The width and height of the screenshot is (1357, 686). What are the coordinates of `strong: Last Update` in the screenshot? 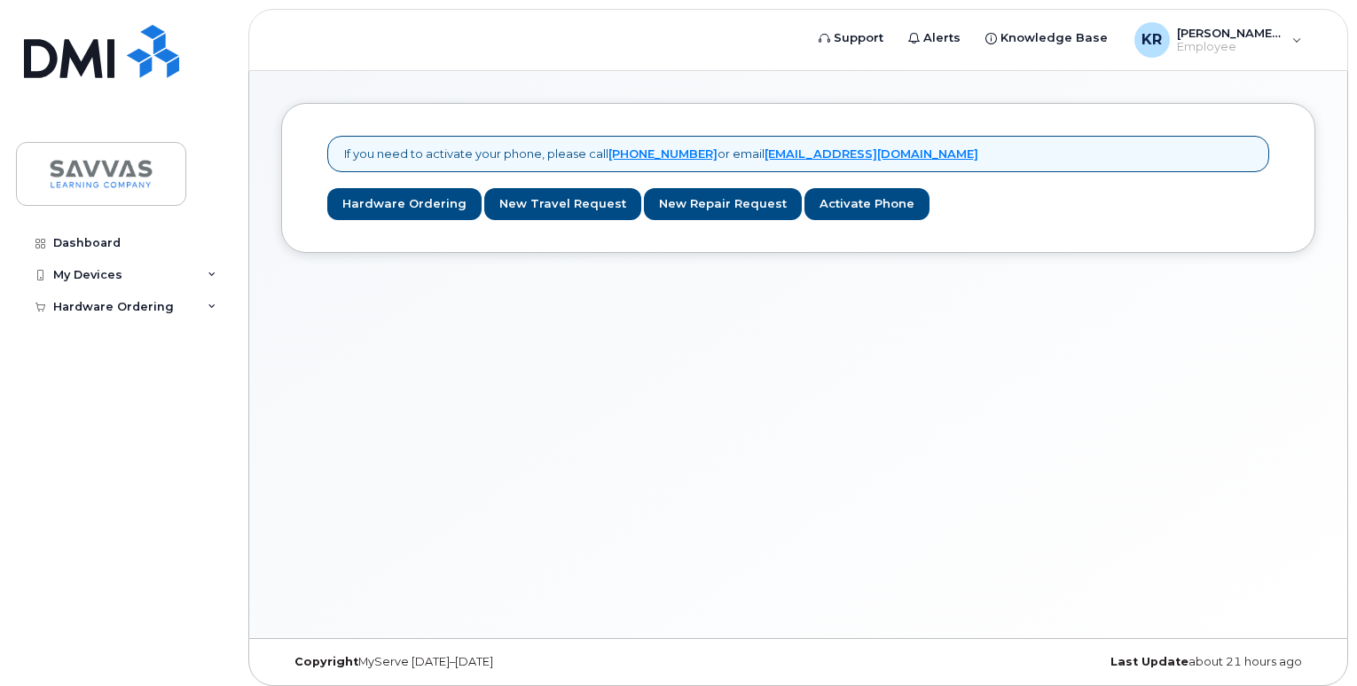 It's located at (1150, 661).